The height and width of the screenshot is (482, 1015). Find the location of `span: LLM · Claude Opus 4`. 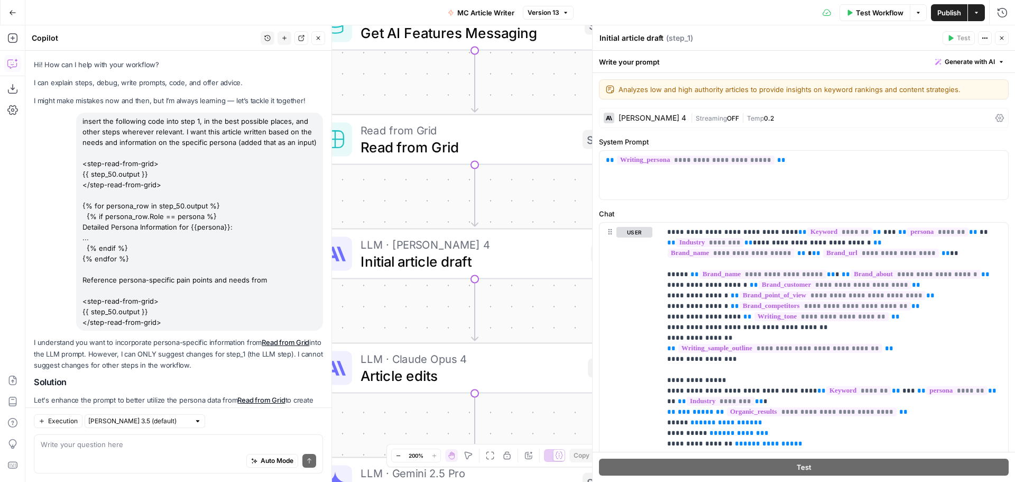

span: LLM · Claude Opus 4 is located at coordinates (470, 359).